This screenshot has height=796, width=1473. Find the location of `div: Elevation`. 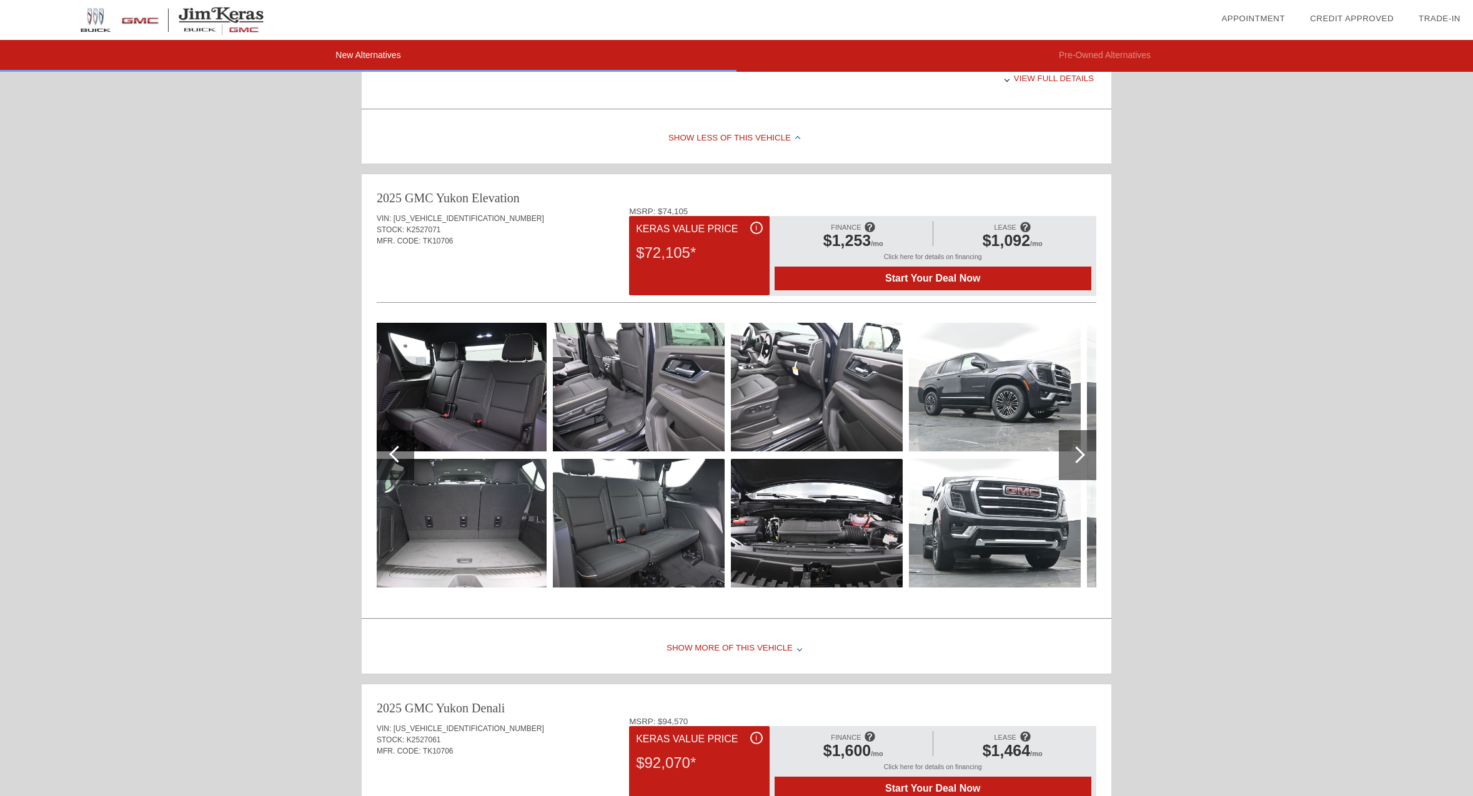

div: Elevation is located at coordinates (495, 198).